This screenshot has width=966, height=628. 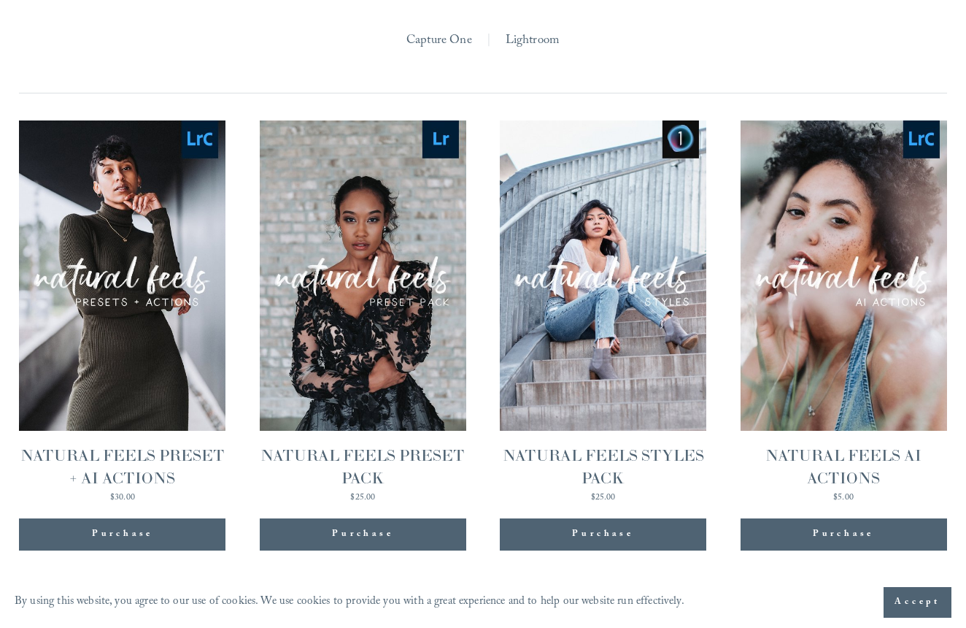 I want to click on a: NATURAL FEELS STYLES PACK, so click(x=603, y=311).